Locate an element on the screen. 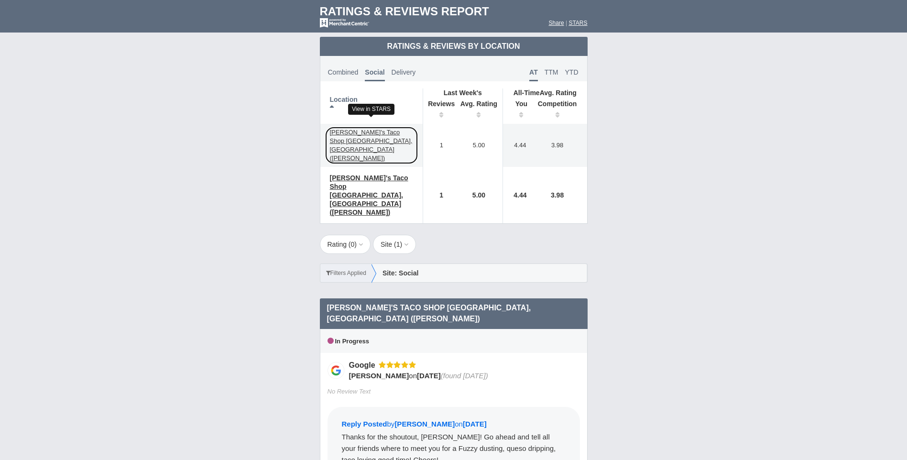 The height and width of the screenshot is (460, 907). div: by on is located at coordinates (454, 425).